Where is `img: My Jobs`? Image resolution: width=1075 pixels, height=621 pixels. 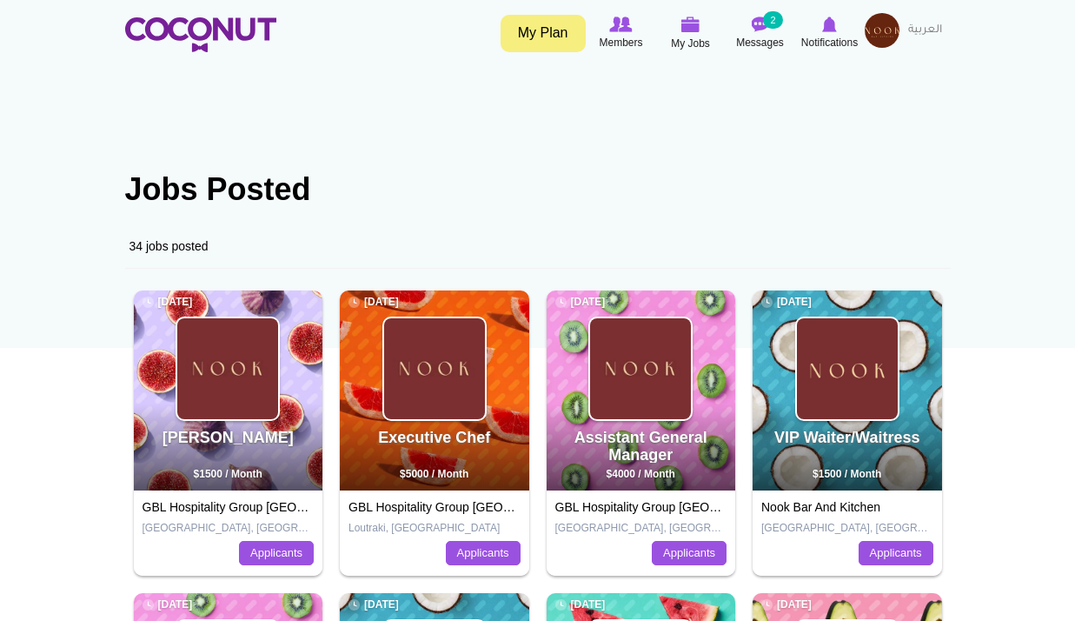
img: My Jobs is located at coordinates (691, 24).